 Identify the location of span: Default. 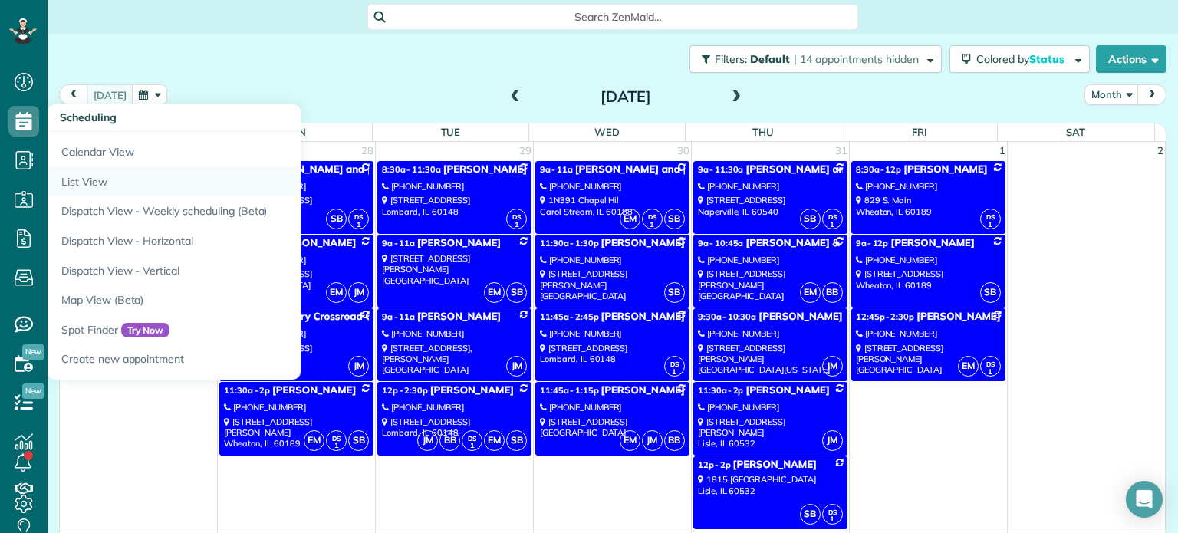
(770, 59).